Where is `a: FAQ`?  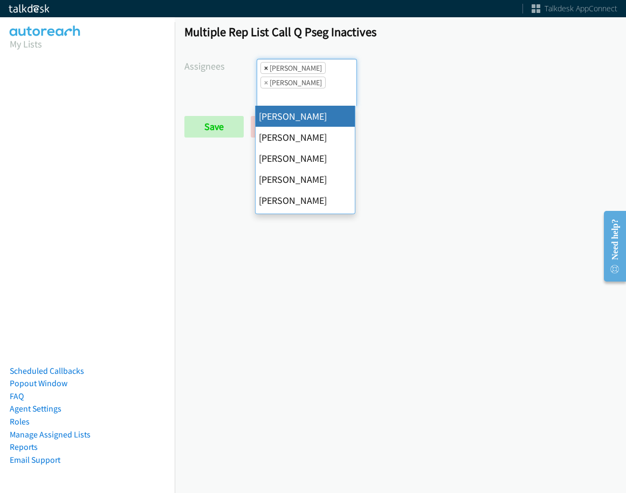 a: FAQ is located at coordinates (17, 396).